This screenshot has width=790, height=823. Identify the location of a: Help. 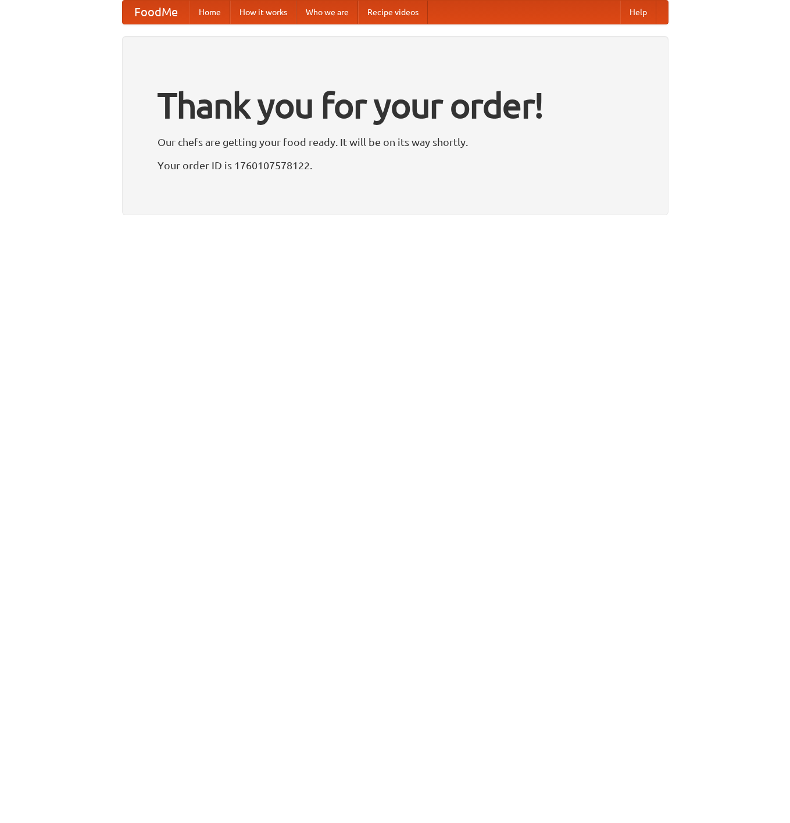
(638, 12).